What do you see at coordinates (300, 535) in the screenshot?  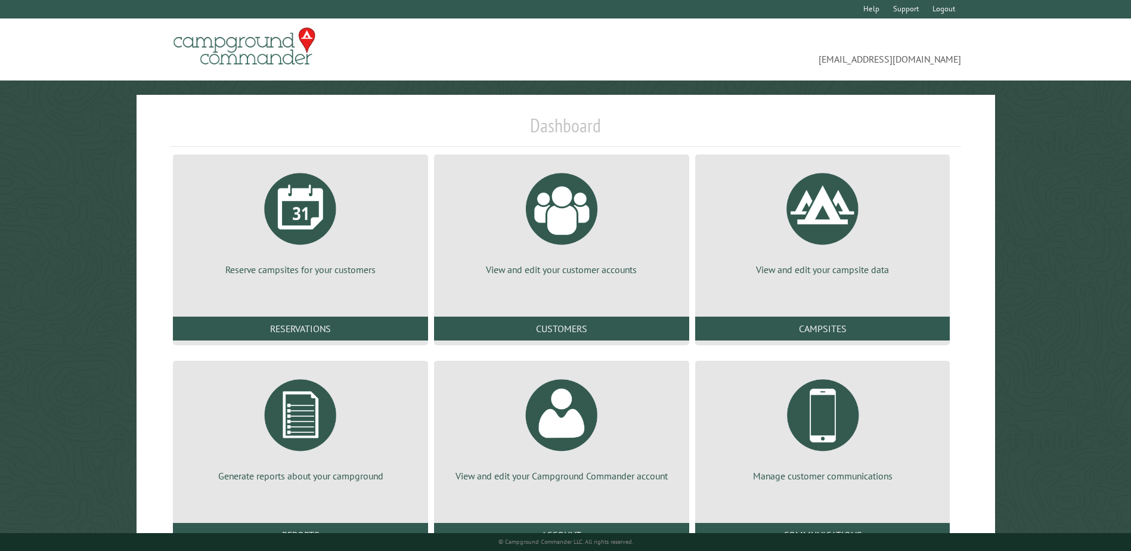 I see `a: Reports` at bounding box center [300, 535].